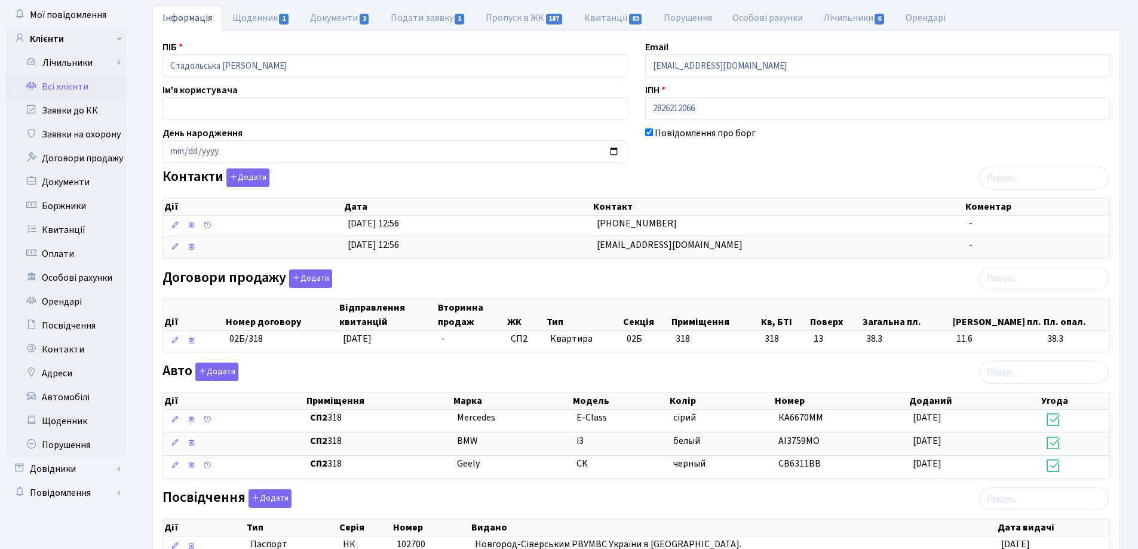 The height and width of the screenshot is (549, 1138). Describe the element at coordinates (468, 463) in the screenshot. I see `span: Geely` at that location.